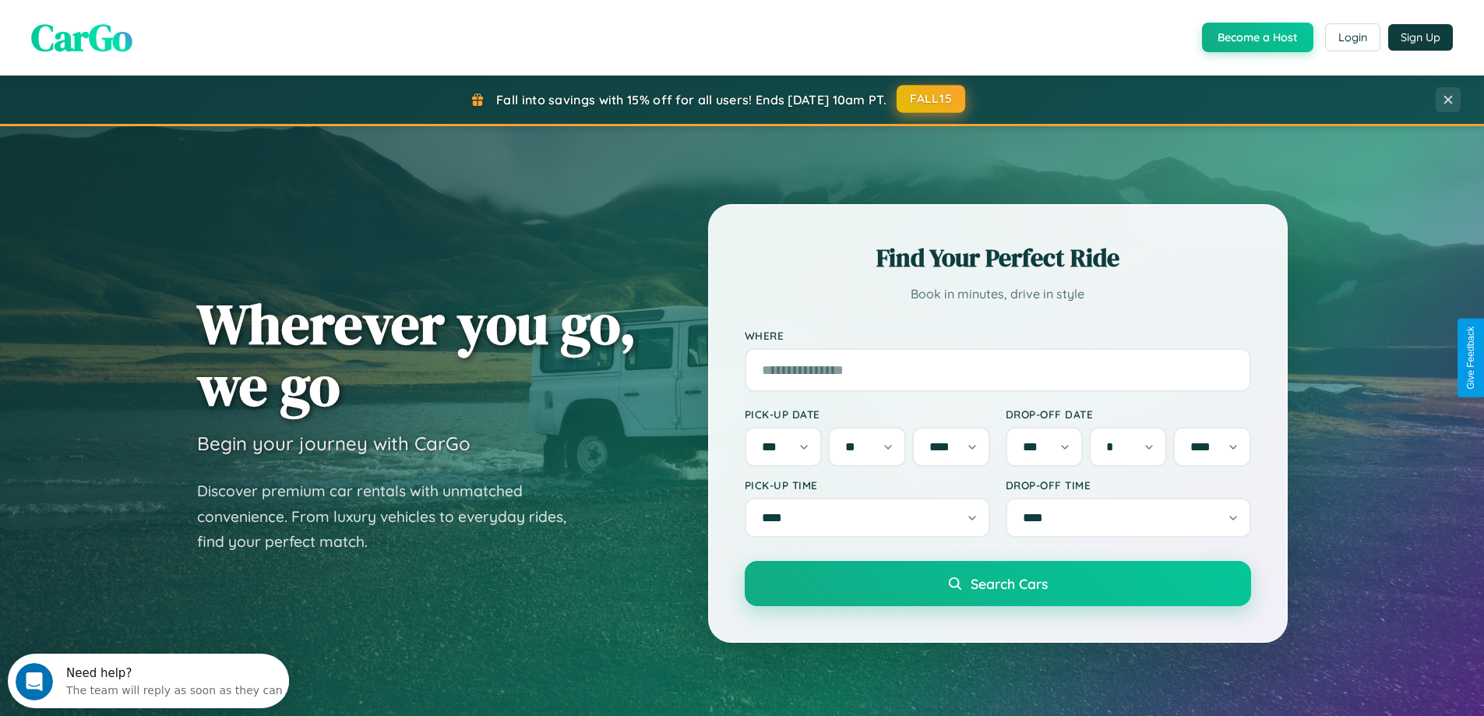 The image size is (1484, 716). What do you see at coordinates (82, 37) in the screenshot?
I see `span: CarGo` at bounding box center [82, 37].